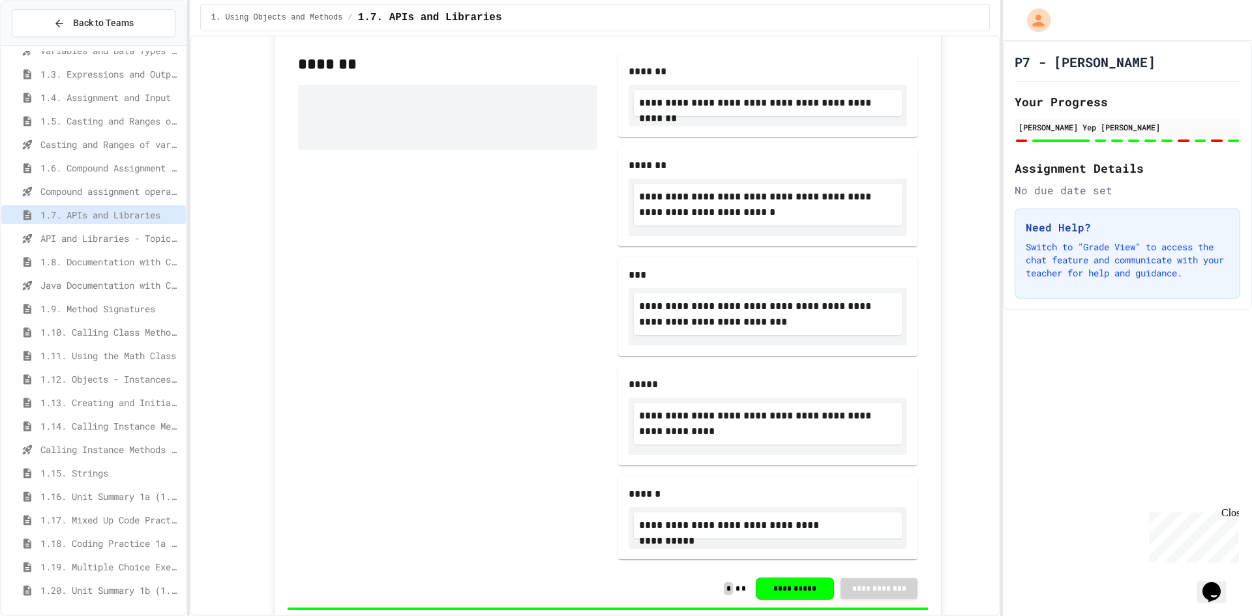  I want to click on span: API and Libraries - Topic 1.7, so click(110, 238).